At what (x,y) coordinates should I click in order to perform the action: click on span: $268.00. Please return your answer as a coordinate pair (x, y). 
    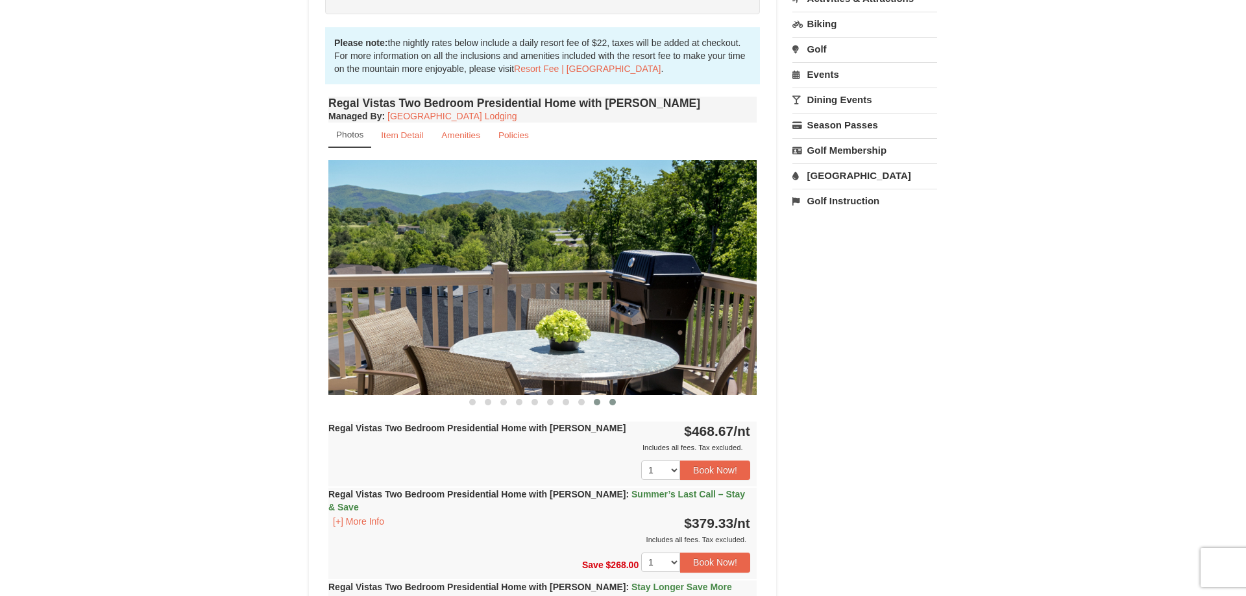
    Looking at the image, I should click on (622, 565).